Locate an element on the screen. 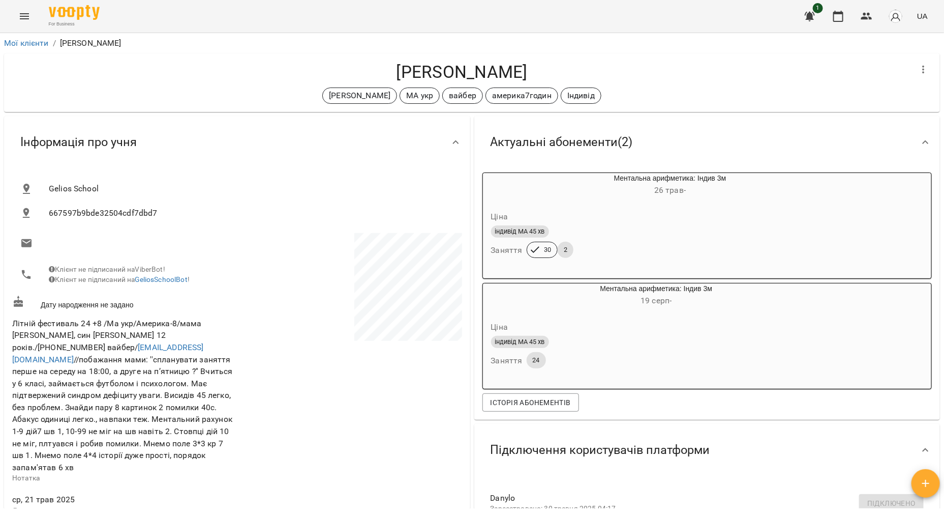  a: GeliosSchoolBot is located at coordinates (161, 279).